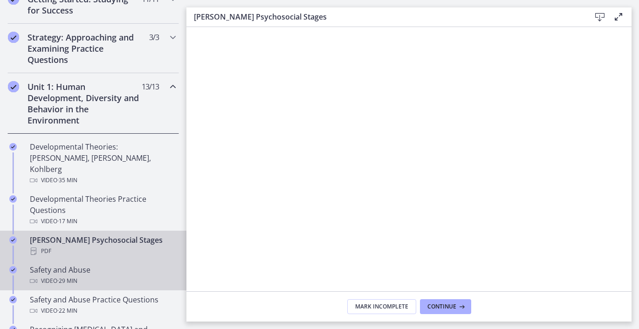 This screenshot has height=329, width=639. What do you see at coordinates (103, 305) in the screenshot?
I see `div: Safety and Abuse Practice Questions` at bounding box center [103, 305].